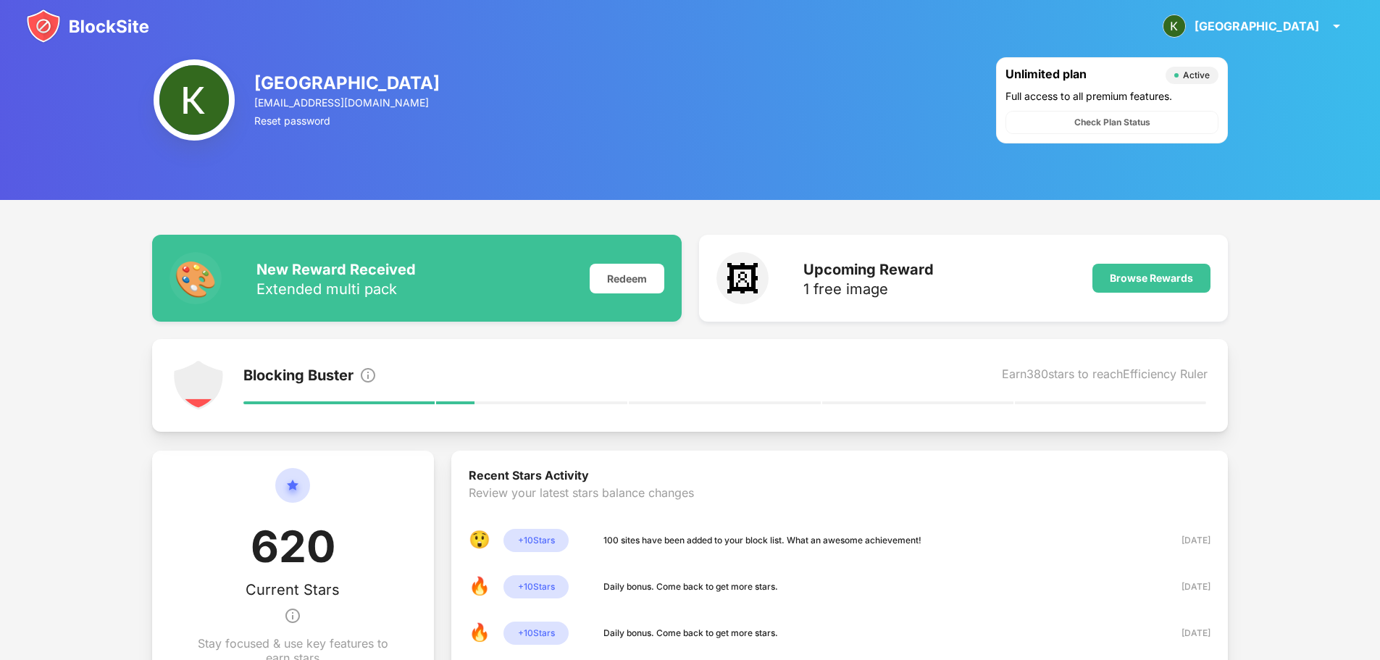 This screenshot has height=660, width=1380. I want to click on div: 620, so click(293, 550).